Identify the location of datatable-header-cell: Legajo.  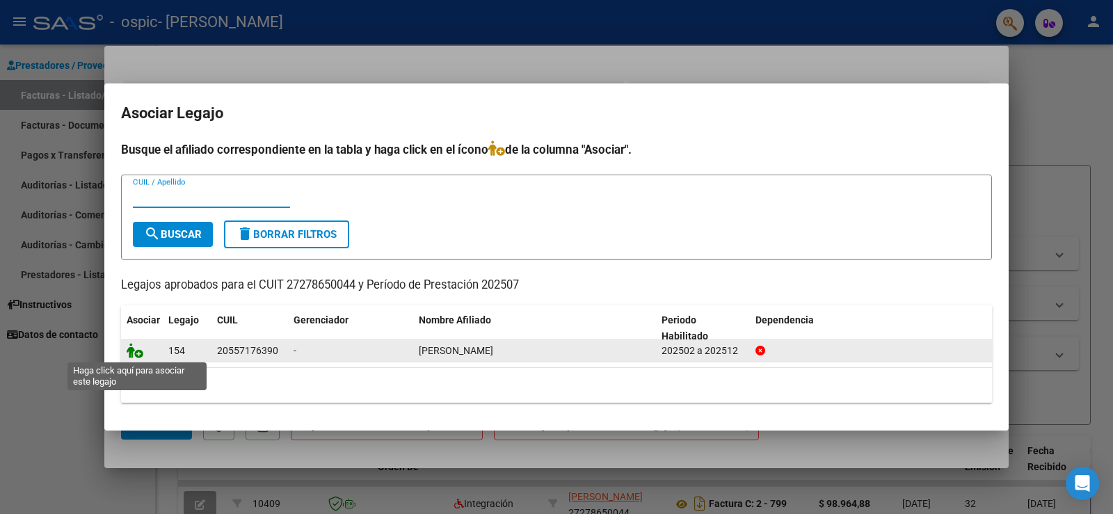
(187, 328).